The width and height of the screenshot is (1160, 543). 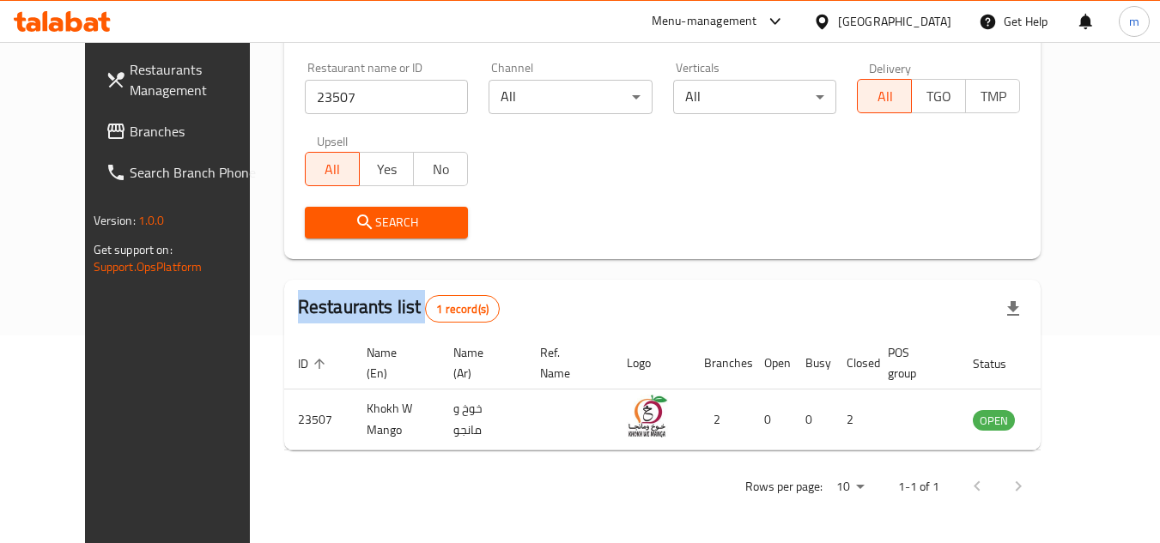 I want to click on th: Branches, so click(x=720, y=363).